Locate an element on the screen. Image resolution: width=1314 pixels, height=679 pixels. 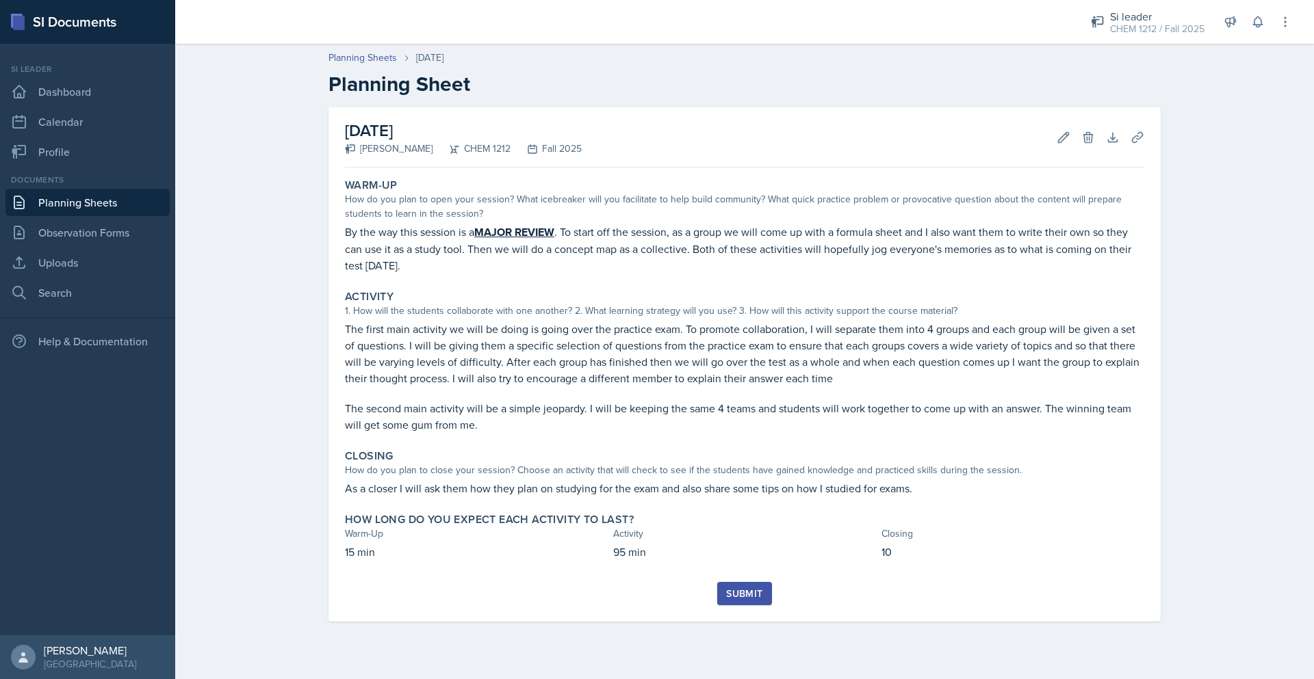
u: MAJOR REVIEW is located at coordinates (514, 232).